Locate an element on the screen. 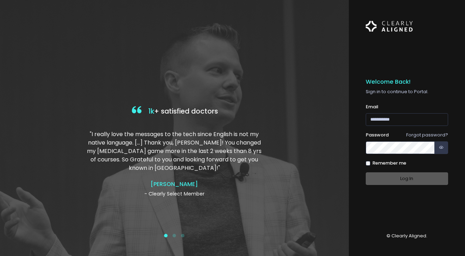  p: Sign in to continue to Portal. is located at coordinates (407, 92).